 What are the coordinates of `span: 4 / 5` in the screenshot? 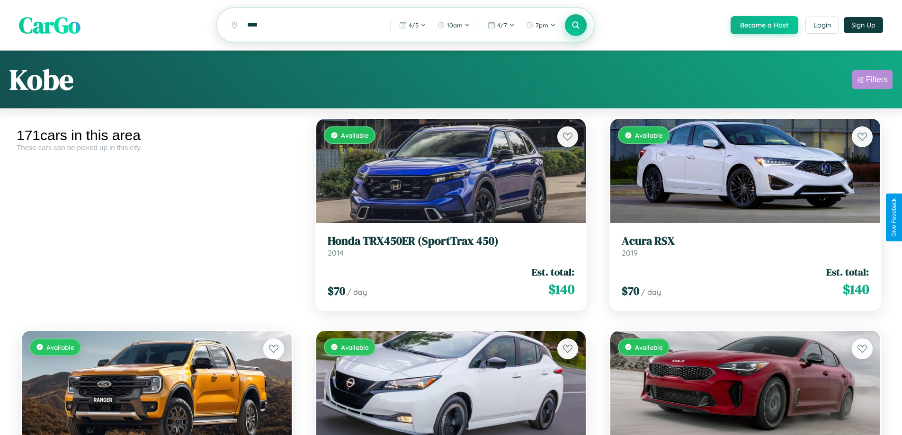 It's located at (413, 25).